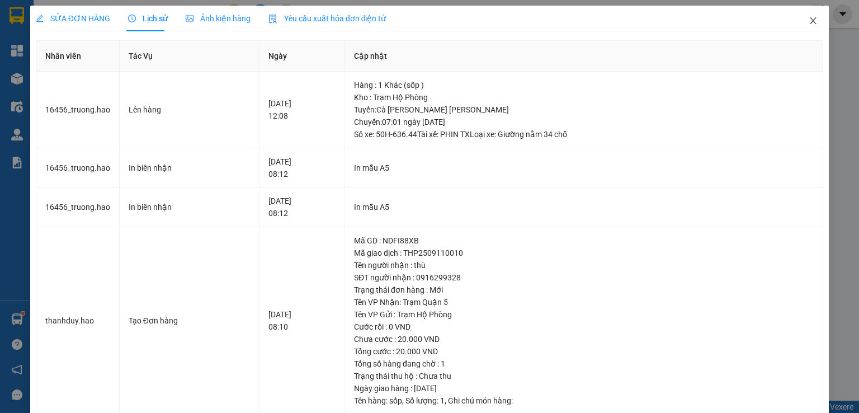 This screenshot has width=859, height=413. Describe the element at coordinates (190, 18) in the screenshot. I see `span: picture` at that location.